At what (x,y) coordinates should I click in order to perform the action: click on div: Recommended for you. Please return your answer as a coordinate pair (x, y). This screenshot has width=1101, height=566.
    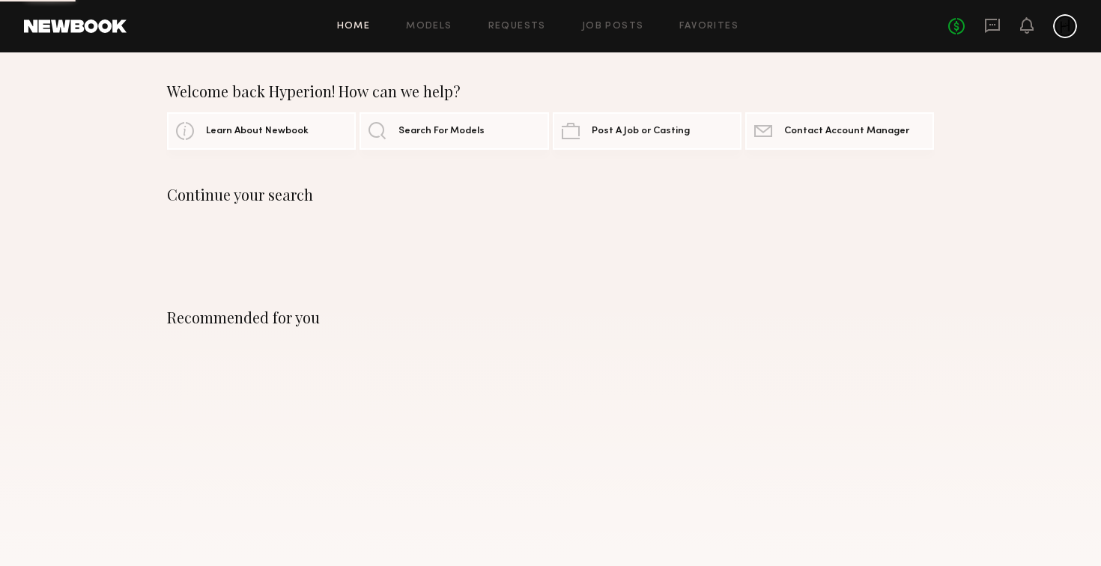
    Looking at the image, I should click on (550, 318).